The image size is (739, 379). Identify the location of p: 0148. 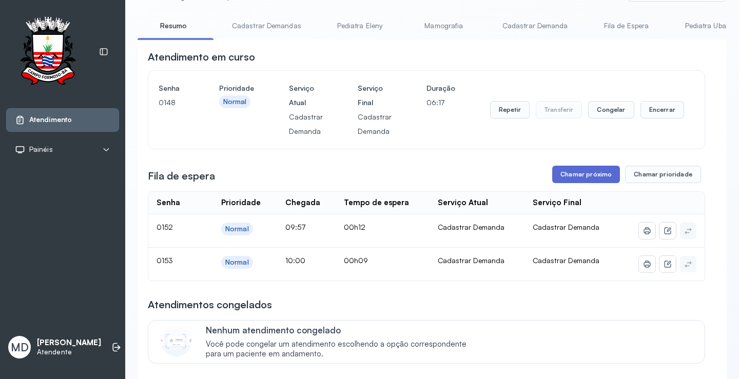
(172, 103).